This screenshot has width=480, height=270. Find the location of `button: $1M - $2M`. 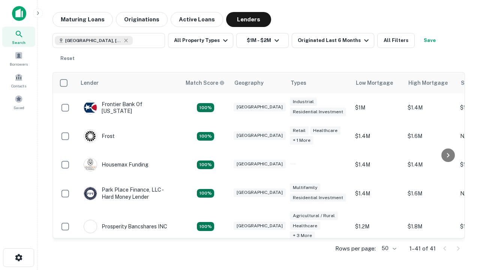

button: $1M - $2M is located at coordinates (263, 41).